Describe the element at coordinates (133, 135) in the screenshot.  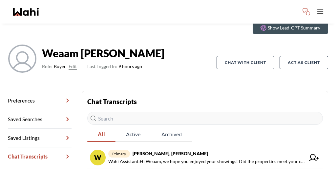
I see `span: Active` at that location.